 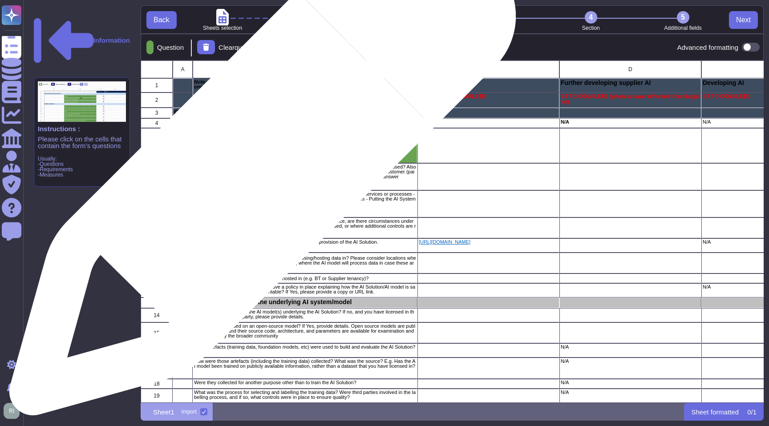 What do you see at coordinates (157, 204) in the screenshot?
I see `div: 7` at bounding box center [157, 204].